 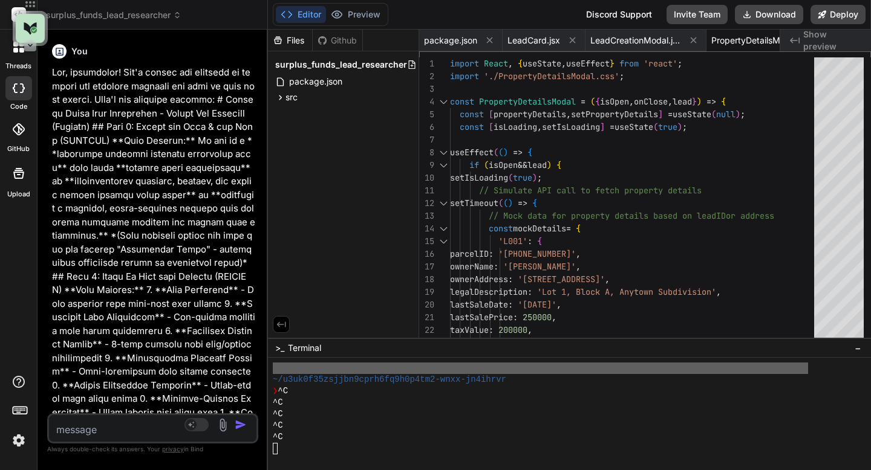 What do you see at coordinates (651, 102) in the screenshot?
I see `span: onClose` at bounding box center [651, 102].